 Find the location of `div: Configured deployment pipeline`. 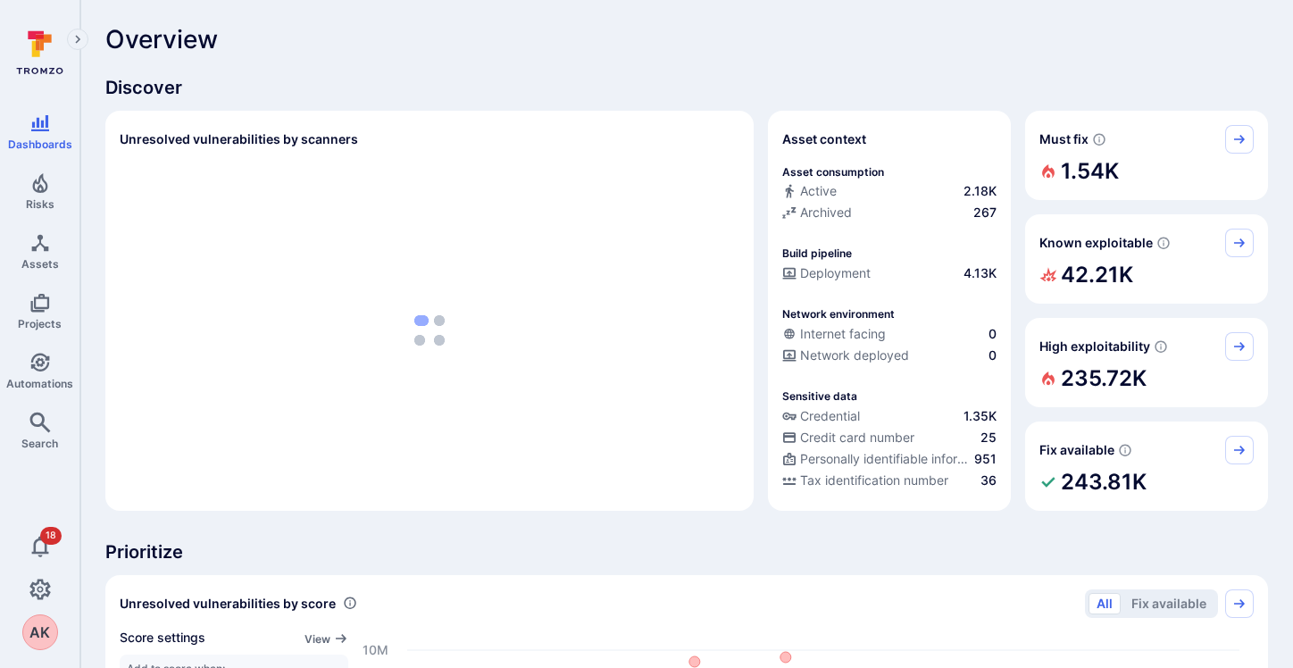

div: Configured deployment pipeline is located at coordinates (889, 275).